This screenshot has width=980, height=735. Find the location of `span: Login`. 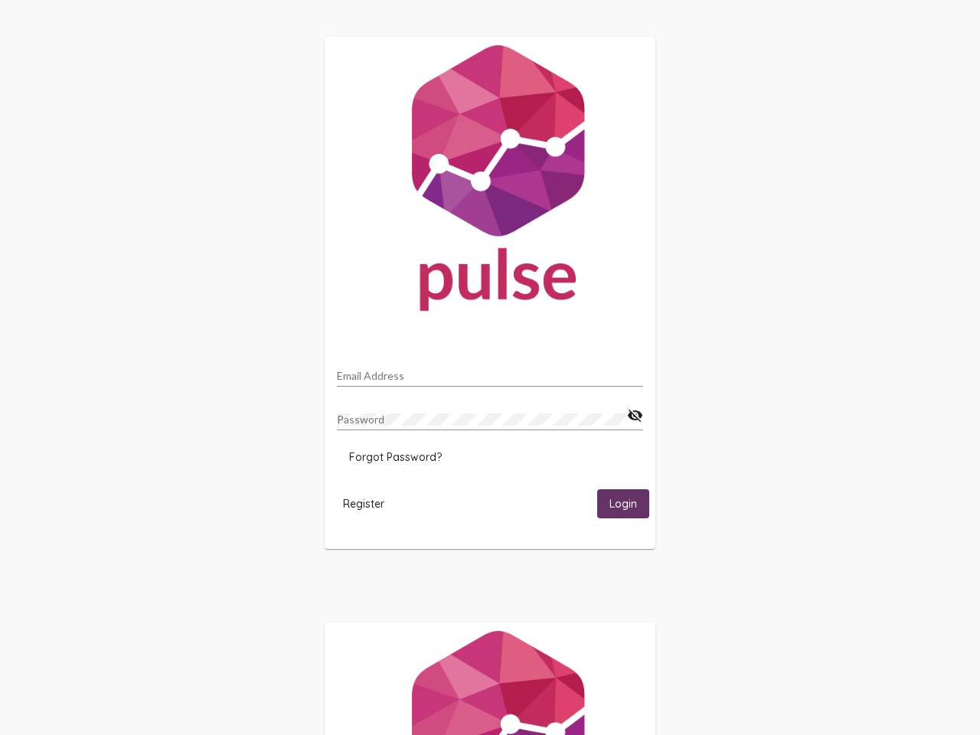

span: Login is located at coordinates (623, 505).